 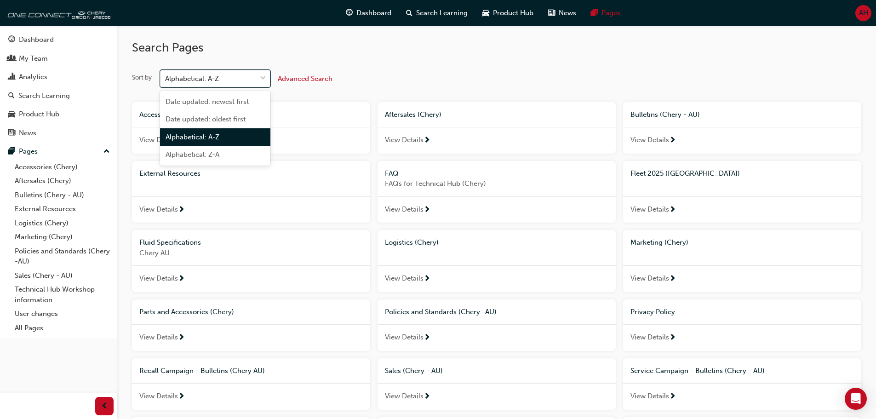 What do you see at coordinates (251, 192) in the screenshot?
I see `a: External ResourcesView Details` at bounding box center [251, 192].